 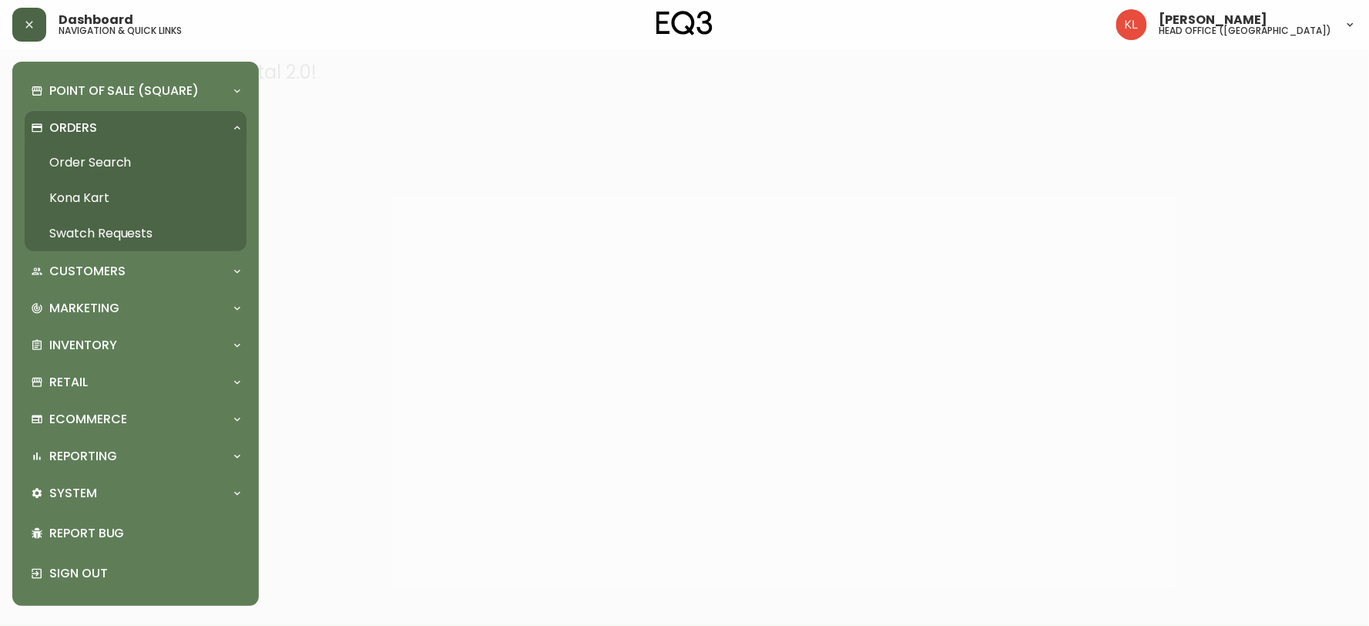 I want to click on div: Report Bug, so click(x=136, y=533).